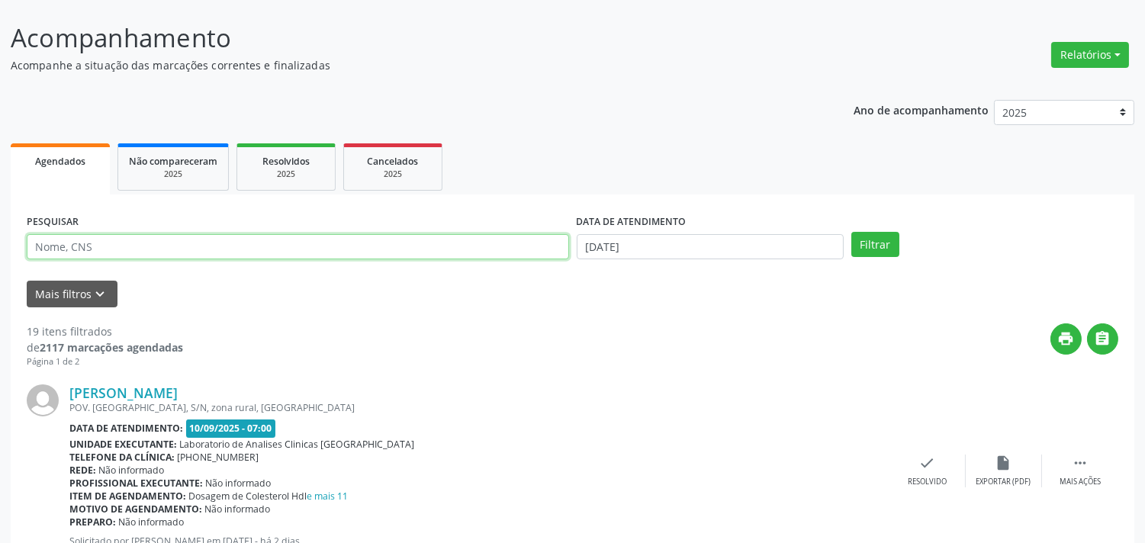 The image size is (1145, 543). I want to click on b: Rede:, so click(82, 470).